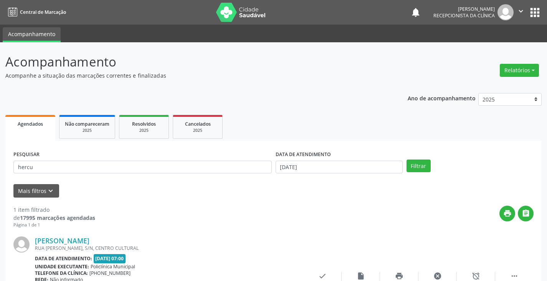  Describe the element at coordinates (43, 12) in the screenshot. I see `span: Central de Marcação` at that location.